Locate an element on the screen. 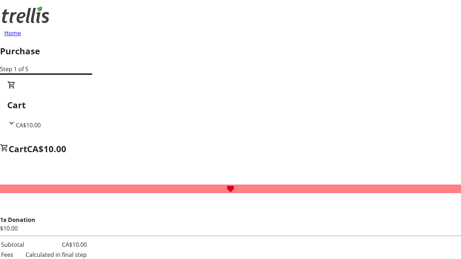 Image resolution: width=461 pixels, height=259 pixels. div: CartCA$10.00 is located at coordinates (230, 105).